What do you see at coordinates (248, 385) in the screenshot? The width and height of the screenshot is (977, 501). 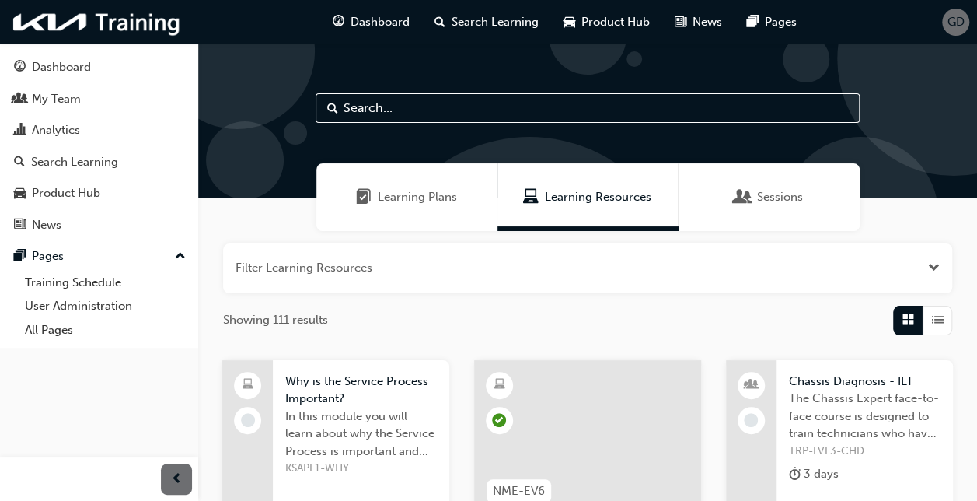 I see `span: laptop-icon` at bounding box center [248, 385].